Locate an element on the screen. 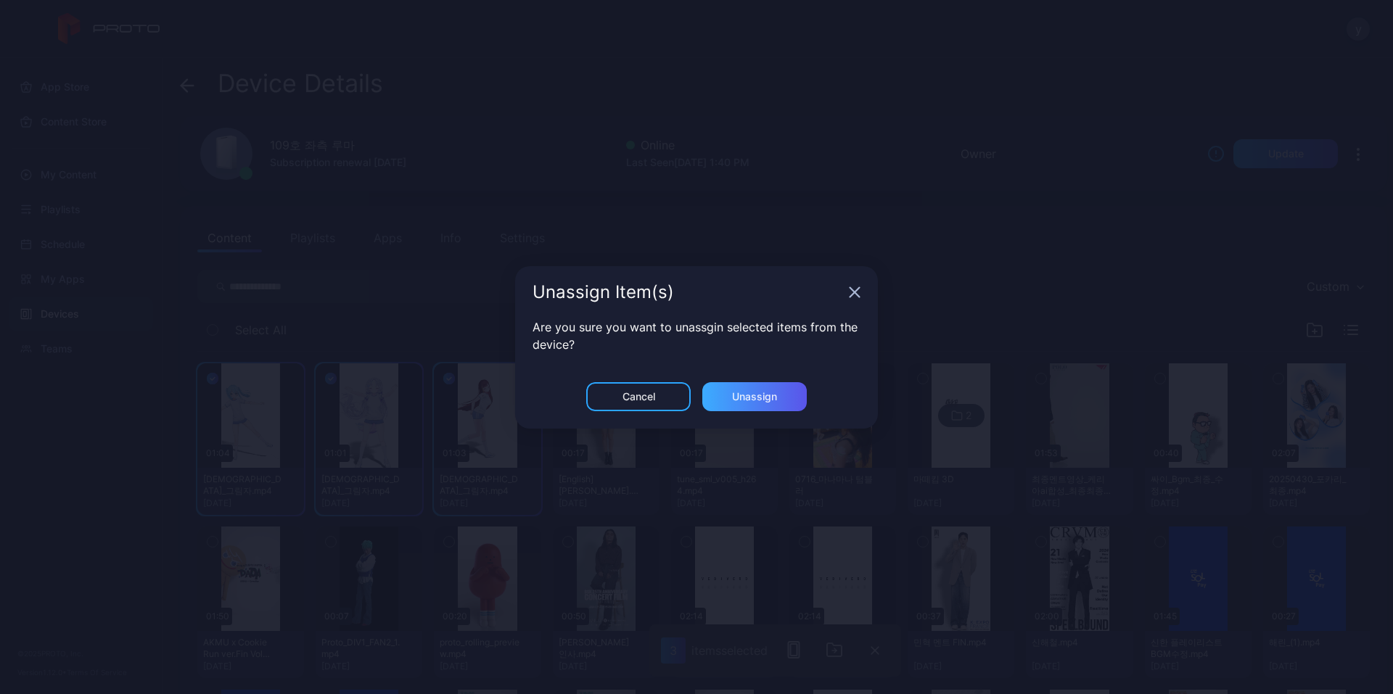 The height and width of the screenshot is (694, 1393). button: Cancel is located at coordinates (638, 397).